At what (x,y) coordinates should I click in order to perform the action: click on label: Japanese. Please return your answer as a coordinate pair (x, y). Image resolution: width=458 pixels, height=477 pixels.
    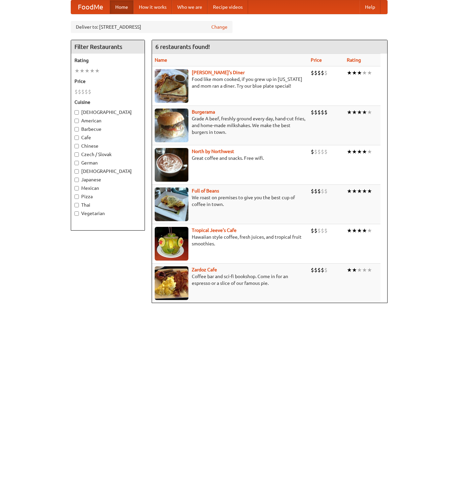
    Looking at the image, I should click on (108, 180).